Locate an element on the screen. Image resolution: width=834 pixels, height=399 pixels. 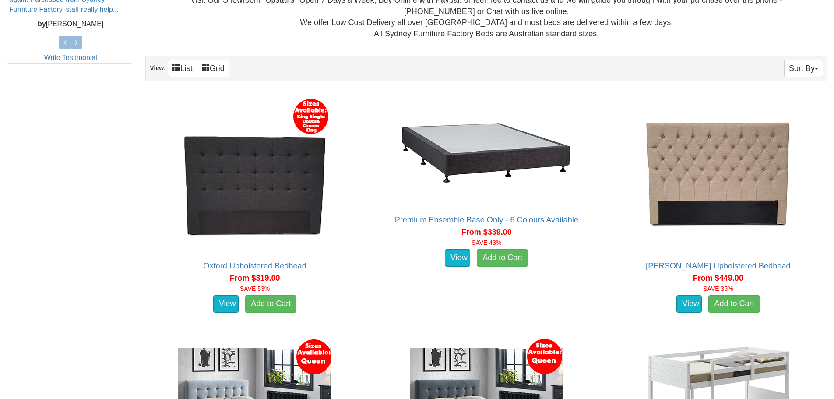
a: Grid is located at coordinates (213, 68).